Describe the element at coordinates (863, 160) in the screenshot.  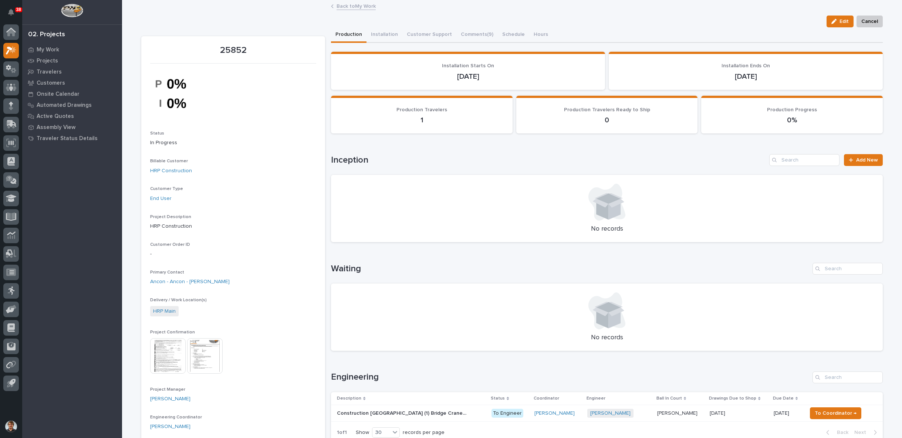
I see `a: Add New` at that location.